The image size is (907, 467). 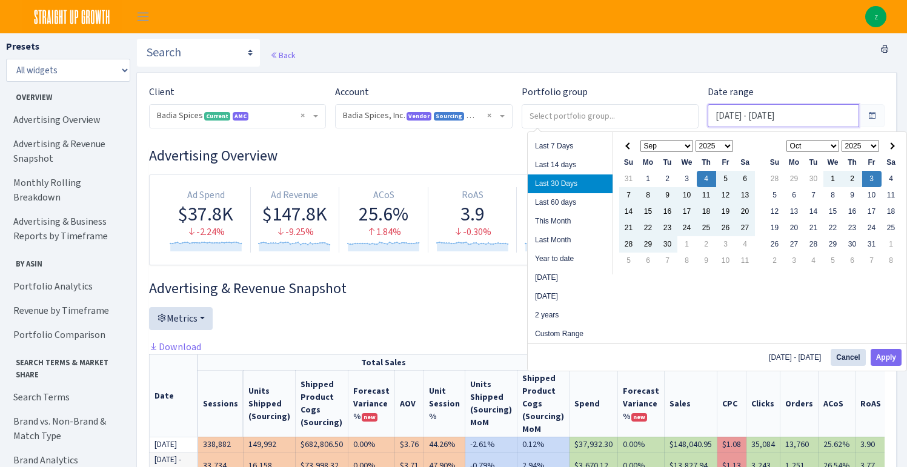 I want to click on span: By ASIN, so click(x=67, y=261).